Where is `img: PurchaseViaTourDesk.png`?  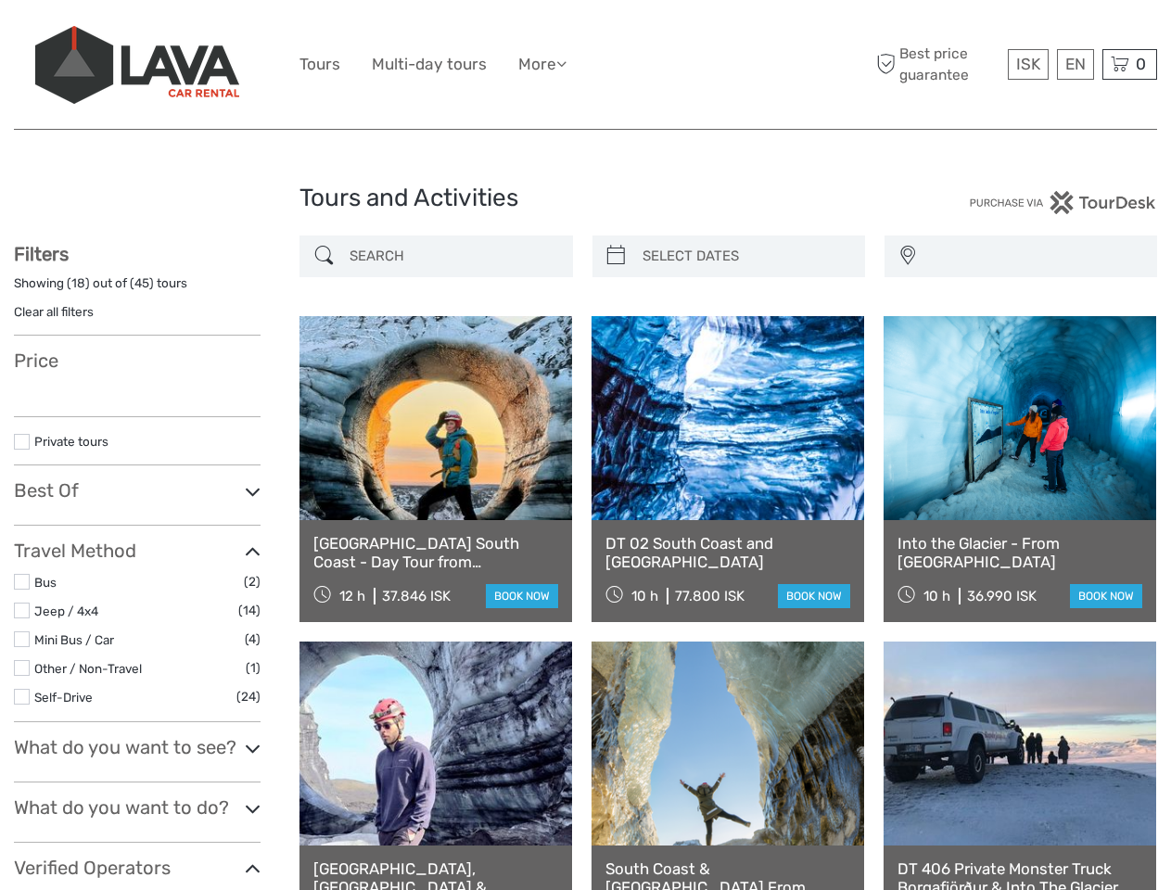
img: PurchaseViaTourDesk.png is located at coordinates (1063, 202).